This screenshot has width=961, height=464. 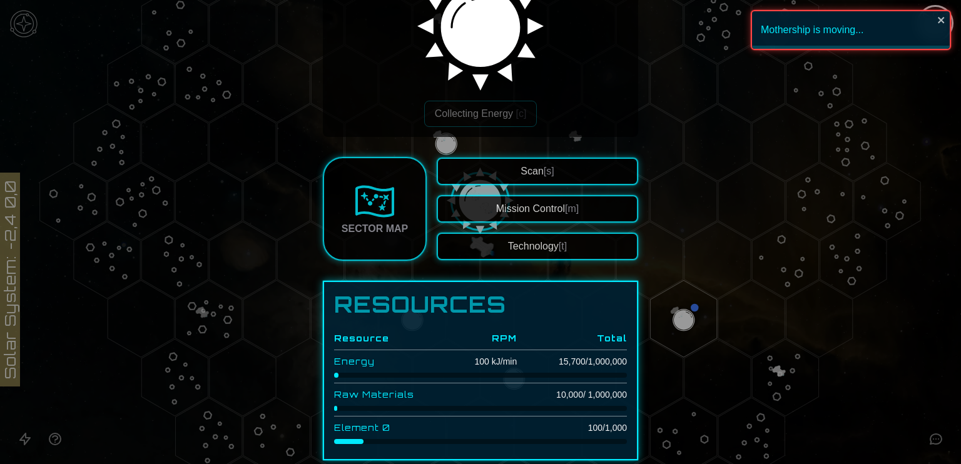 I want to click on th: Total, so click(x=572, y=339).